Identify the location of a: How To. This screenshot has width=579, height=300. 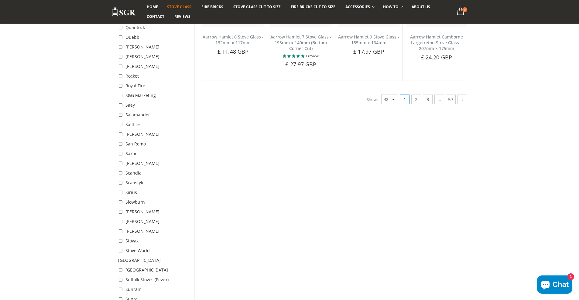
(392, 7).